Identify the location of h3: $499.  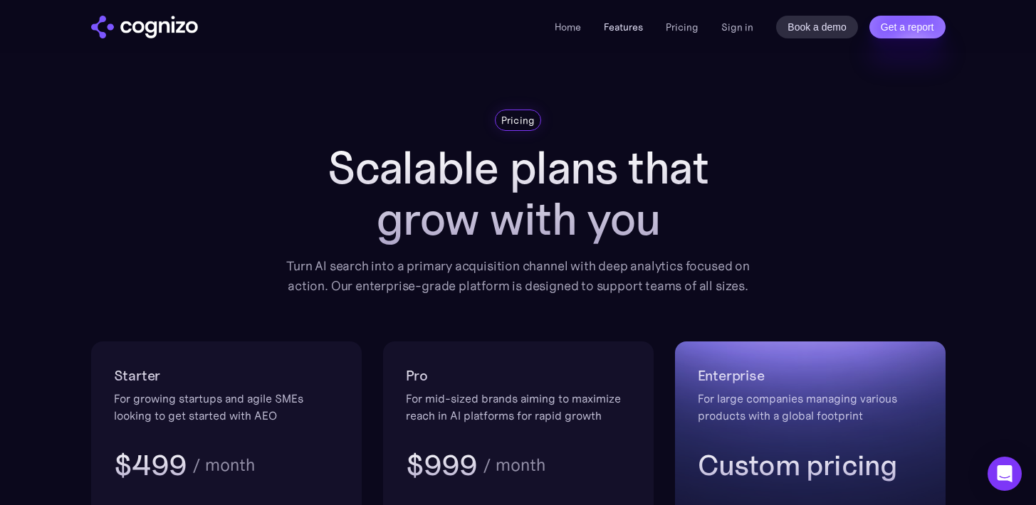
(150, 466).